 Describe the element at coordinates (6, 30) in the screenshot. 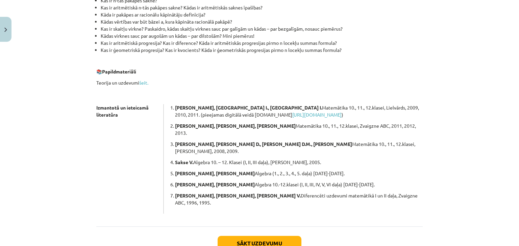

I see `img: icon-close-lesson-0947bae3869378f0d4975bcd49f059093ad1ed9edebbc8119c70593378902aed.svg` at that location.